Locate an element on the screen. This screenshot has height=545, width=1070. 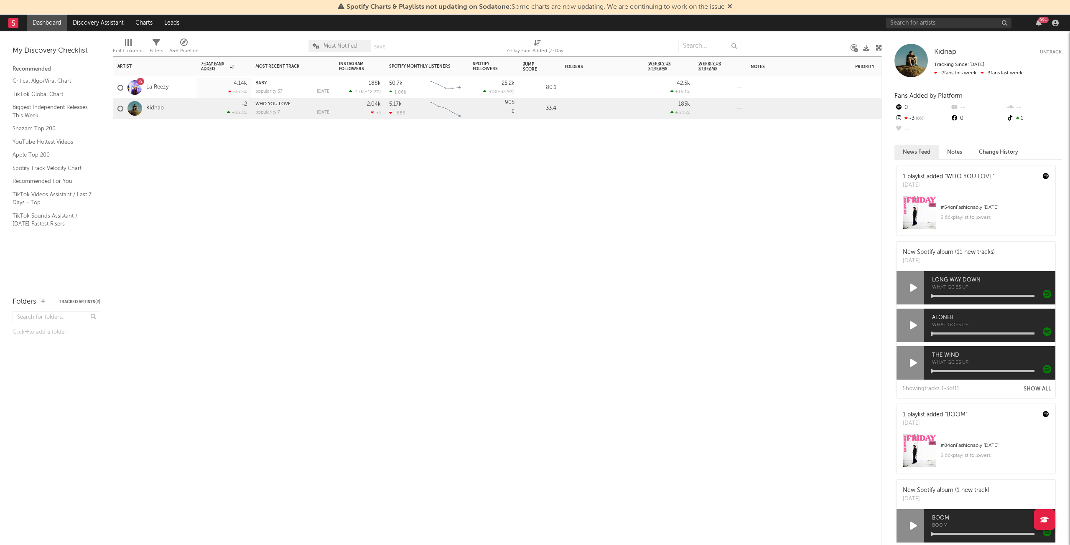
div: 188k is located at coordinates (374, 83).